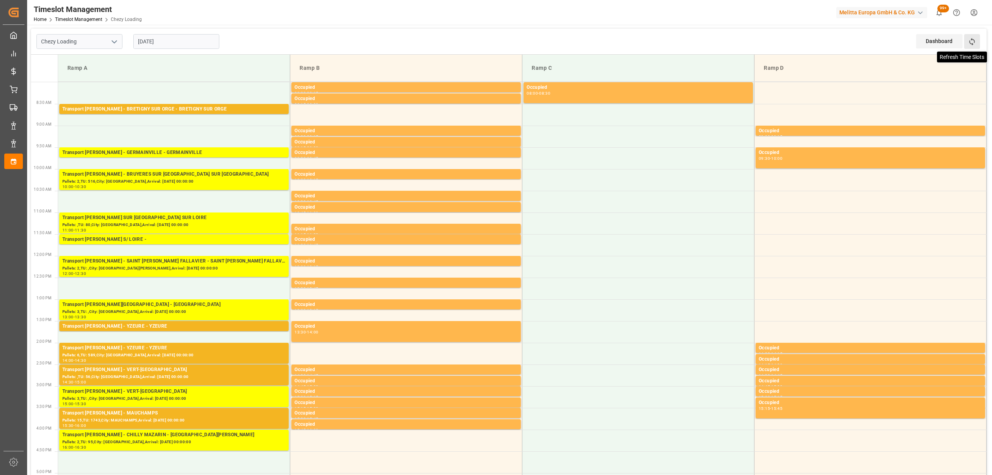 The image size is (992, 475). I want to click on div: 09:45, so click(312, 158).